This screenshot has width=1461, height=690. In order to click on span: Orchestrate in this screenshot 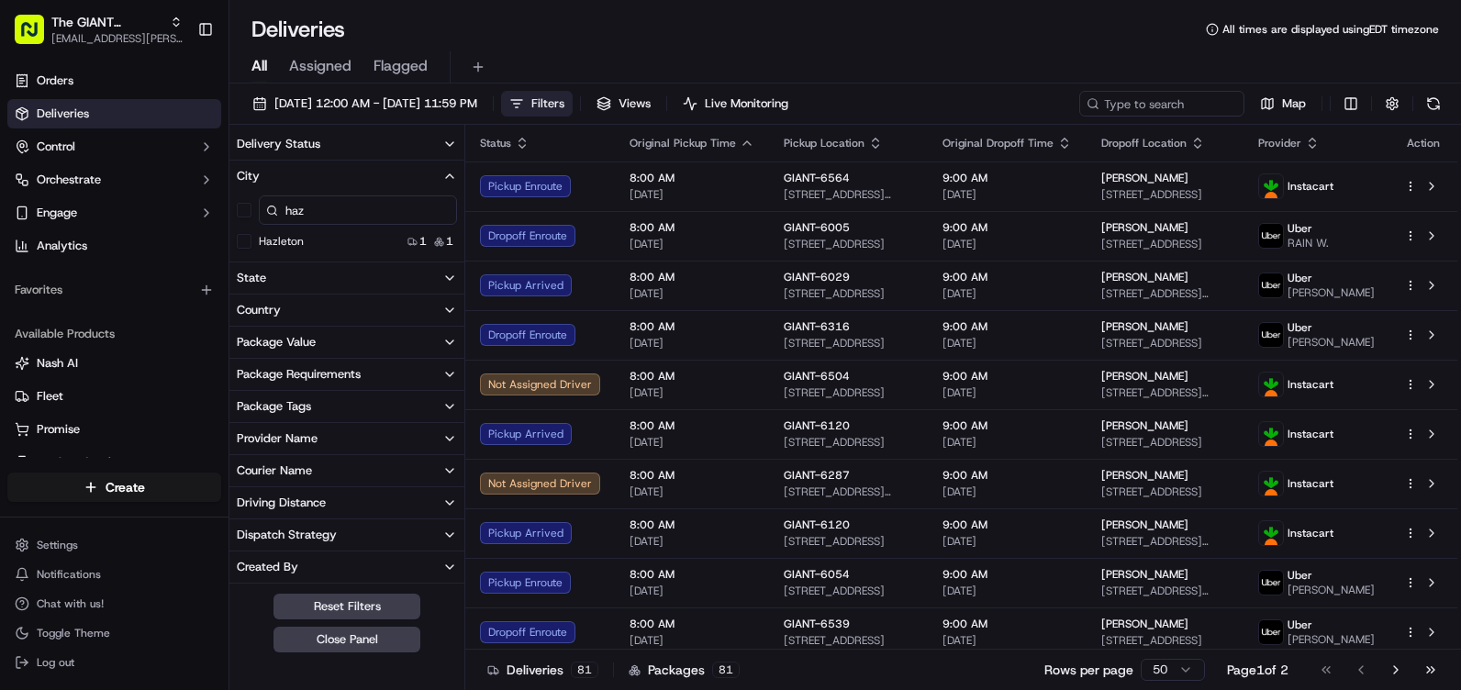, I will do `click(69, 180)`.